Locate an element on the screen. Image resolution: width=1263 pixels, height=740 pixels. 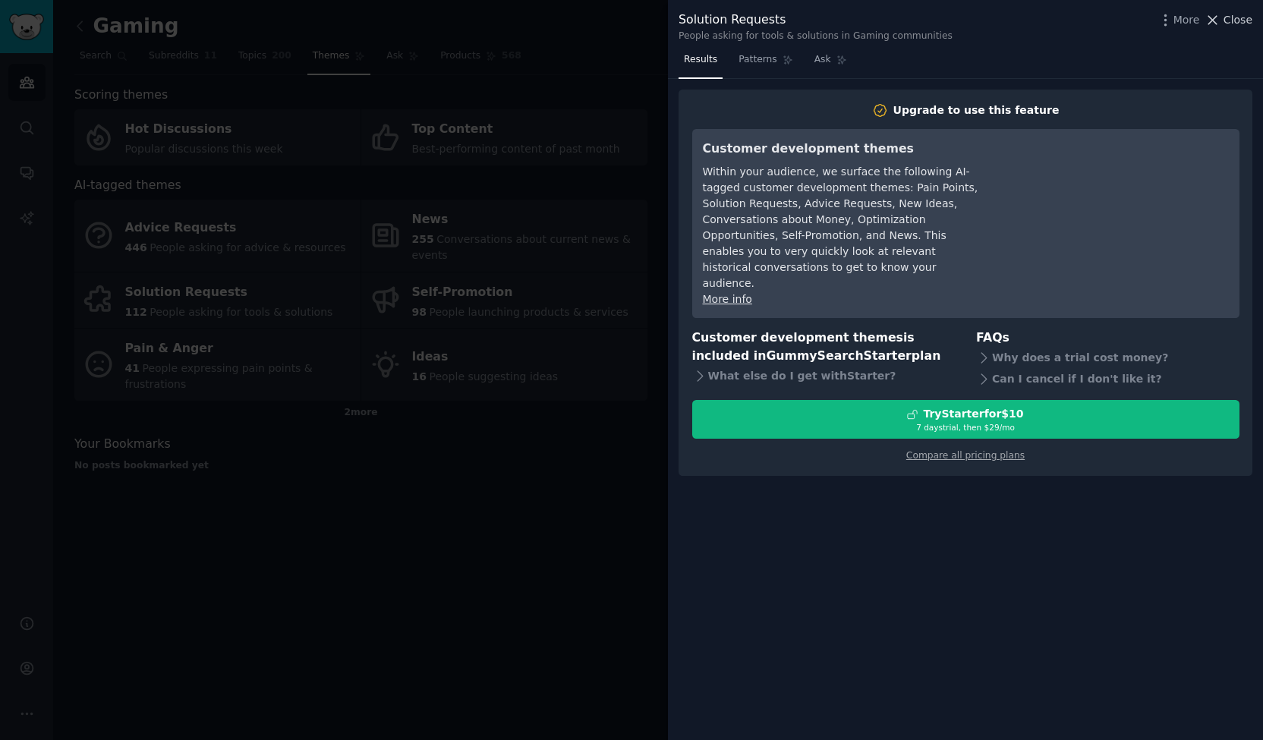
div: Upgrade to use this feature is located at coordinates (976, 110).